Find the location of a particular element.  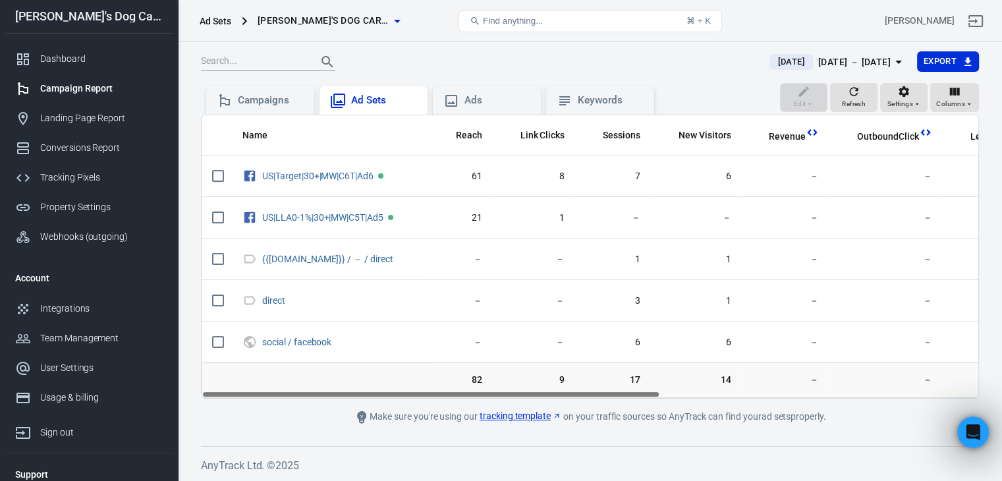

a: Sign out is located at coordinates (976, 21).